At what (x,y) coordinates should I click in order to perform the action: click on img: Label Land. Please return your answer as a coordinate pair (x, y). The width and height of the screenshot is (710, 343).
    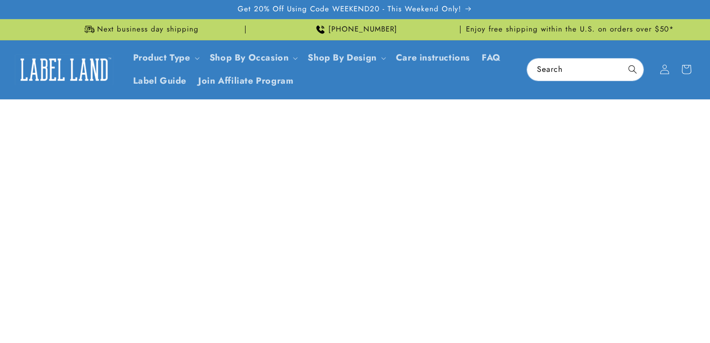
    Looking at the image, I should click on (64, 69).